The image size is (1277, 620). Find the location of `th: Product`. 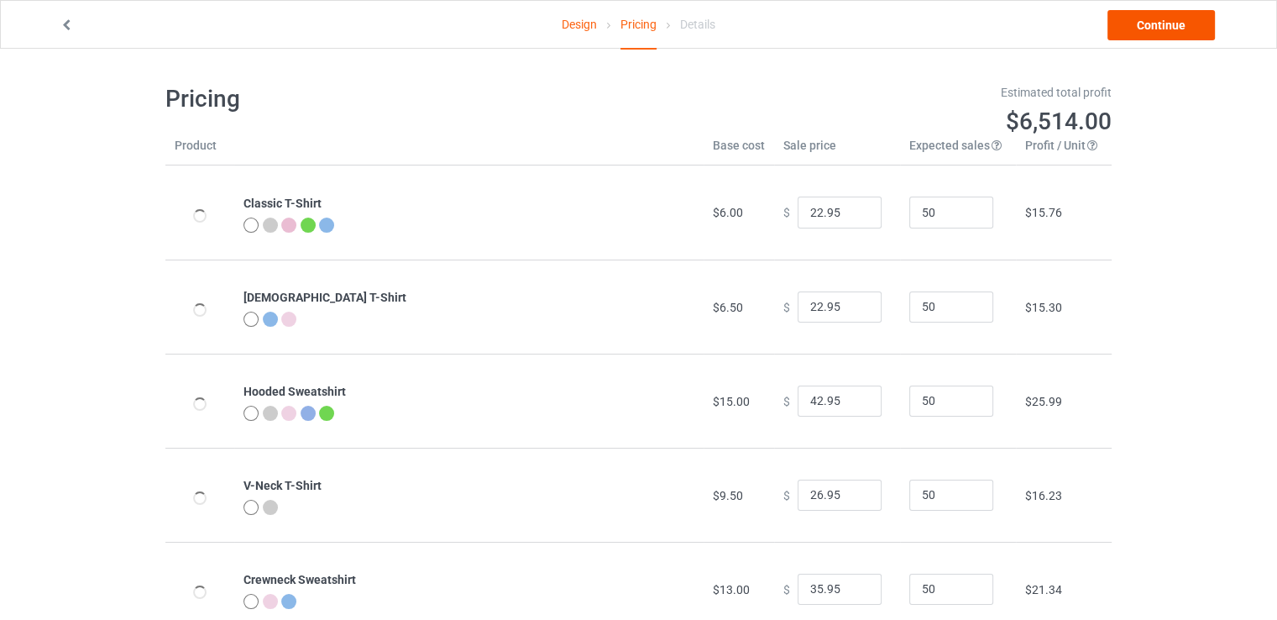

th: Product is located at coordinates (200, 151).